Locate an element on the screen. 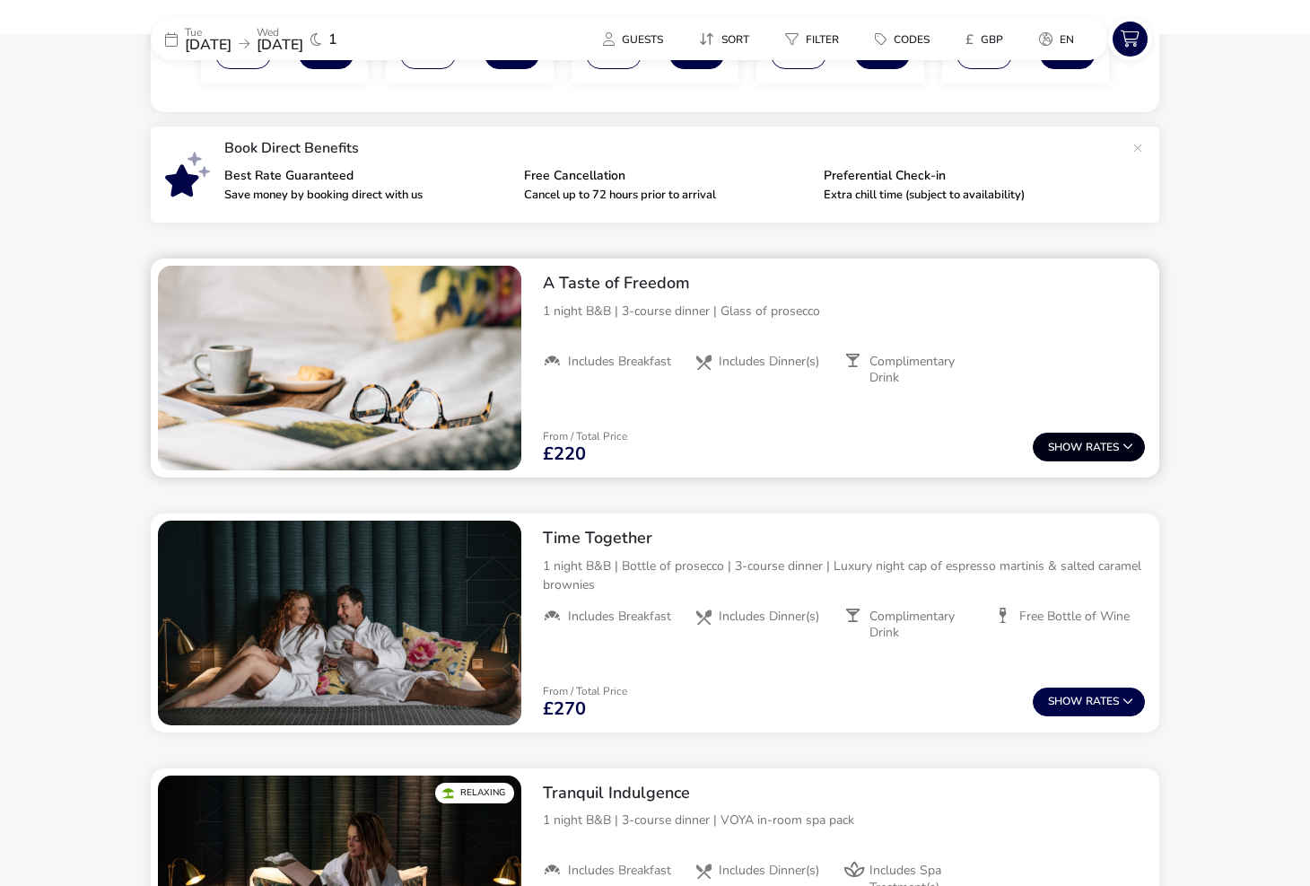 This screenshot has height=886, width=1310. p: 1 night B&B | Bottle of prosecco | 3-course dinner | Luxury night cap of espresso martinis & salt... is located at coordinates (843, 575).